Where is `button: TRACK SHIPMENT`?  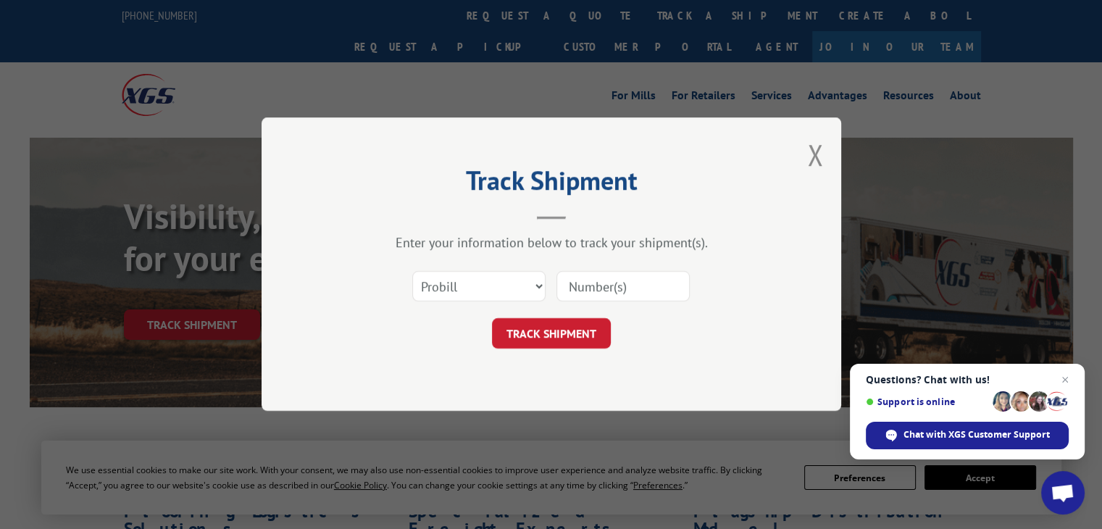 button: TRACK SHIPMENT is located at coordinates (551, 334).